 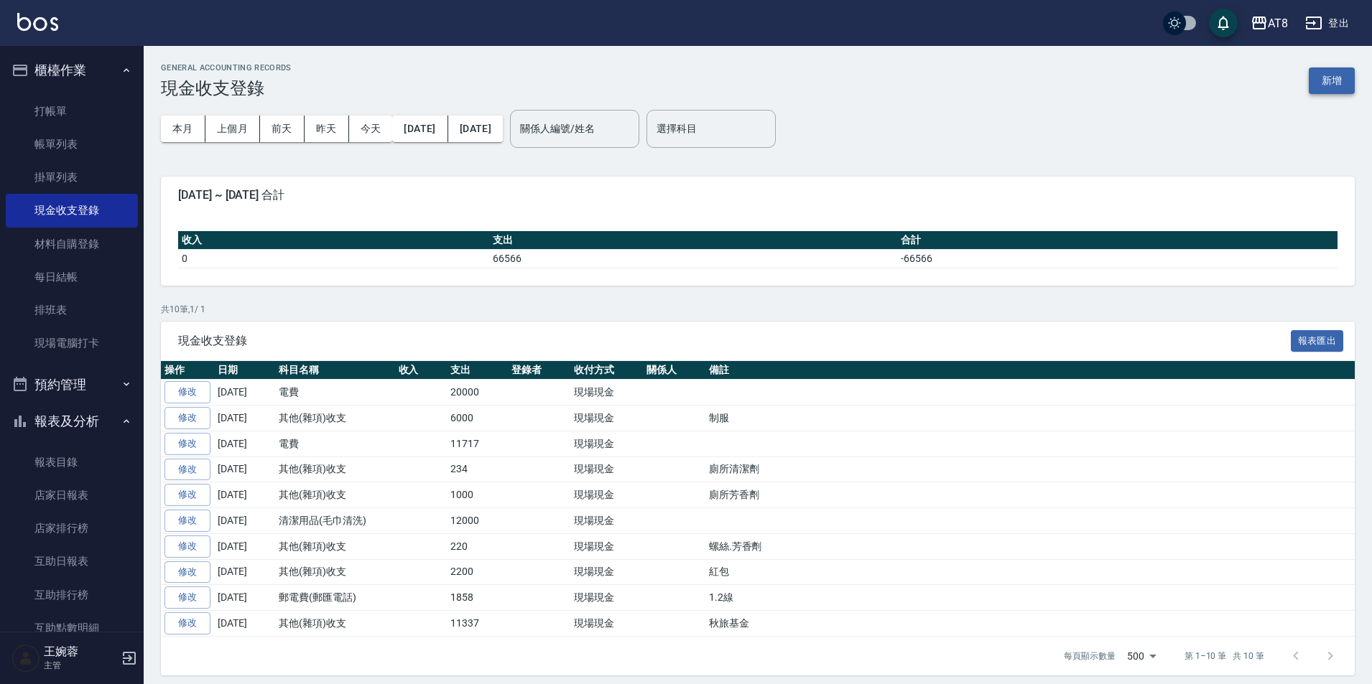 I want to click on td: 6000, so click(x=477, y=419).